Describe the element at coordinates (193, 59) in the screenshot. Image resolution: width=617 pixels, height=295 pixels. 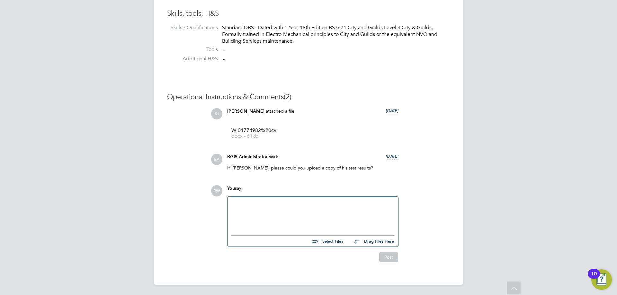
I see `label: Additional H&S` at that location.